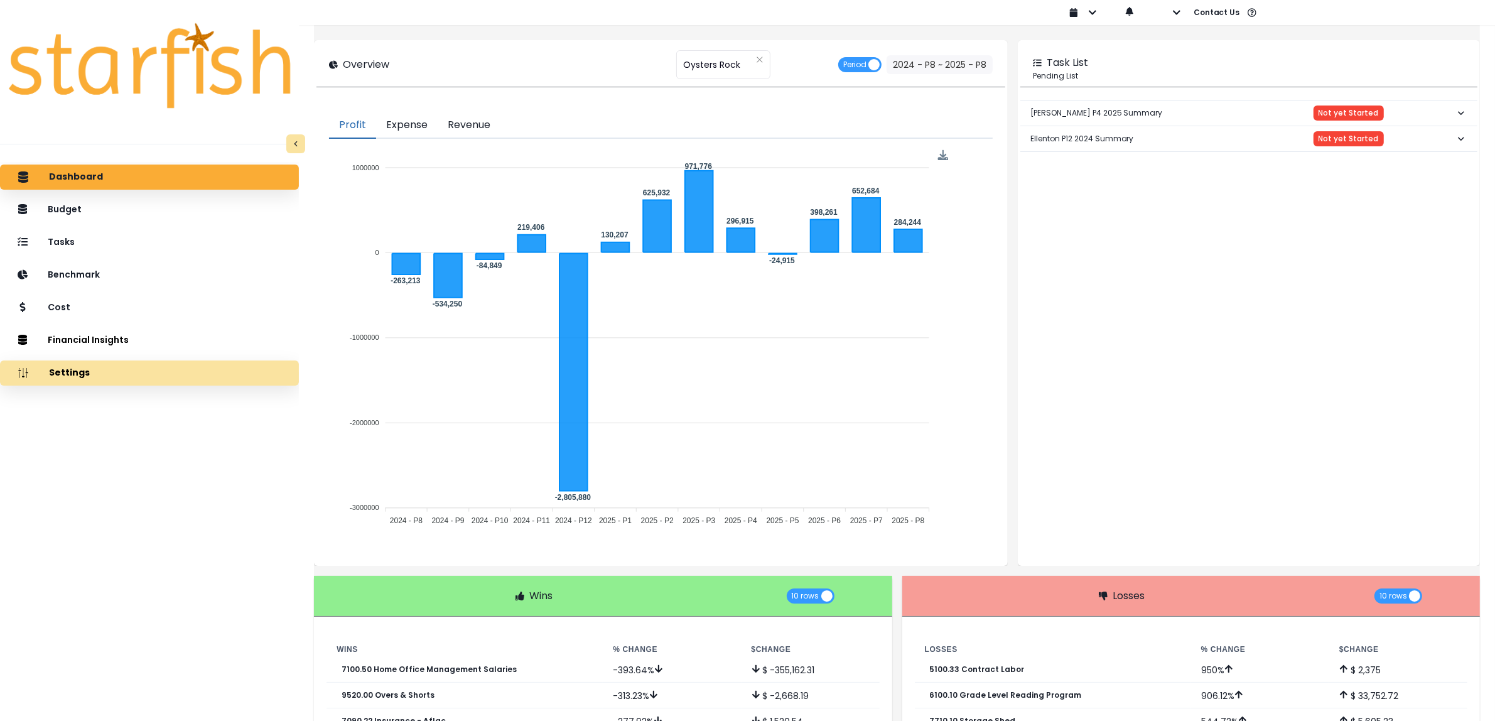  I want to click on p: Budget, so click(65, 209).